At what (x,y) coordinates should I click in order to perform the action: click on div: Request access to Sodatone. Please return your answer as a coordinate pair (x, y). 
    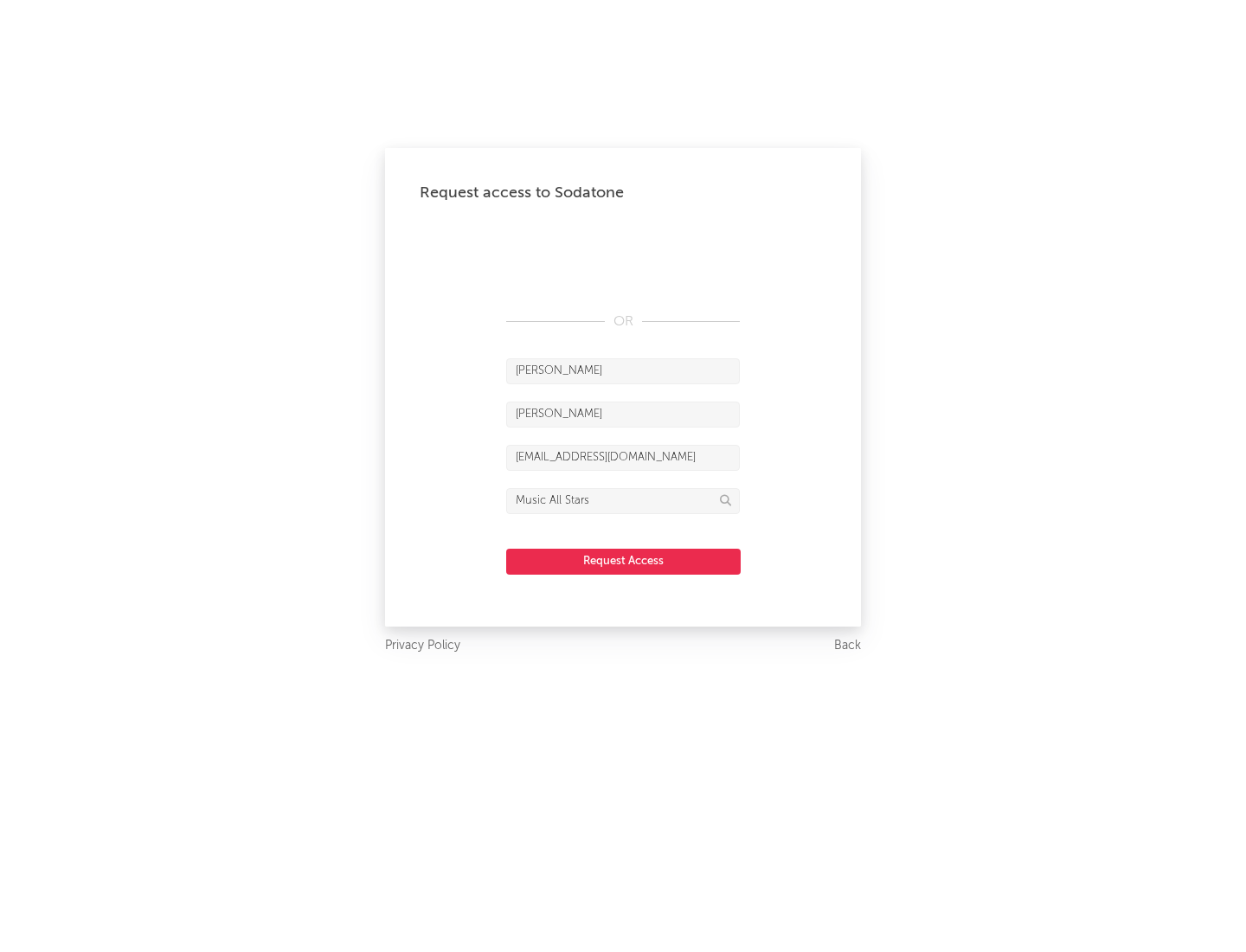
    Looking at the image, I should click on (623, 193).